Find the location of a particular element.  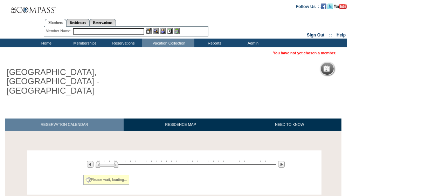

td: Admin is located at coordinates (252, 43).